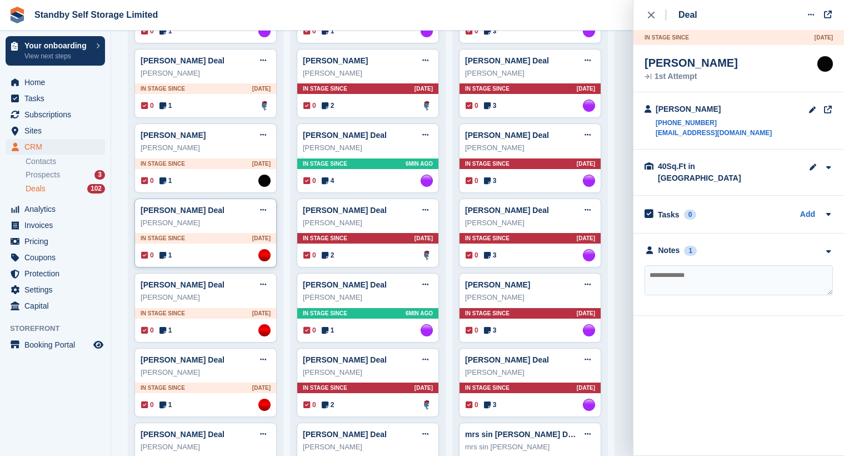 This screenshot has width=844, height=456. What do you see at coordinates (690, 214) in the screenshot?
I see `div: 0` at bounding box center [690, 214].